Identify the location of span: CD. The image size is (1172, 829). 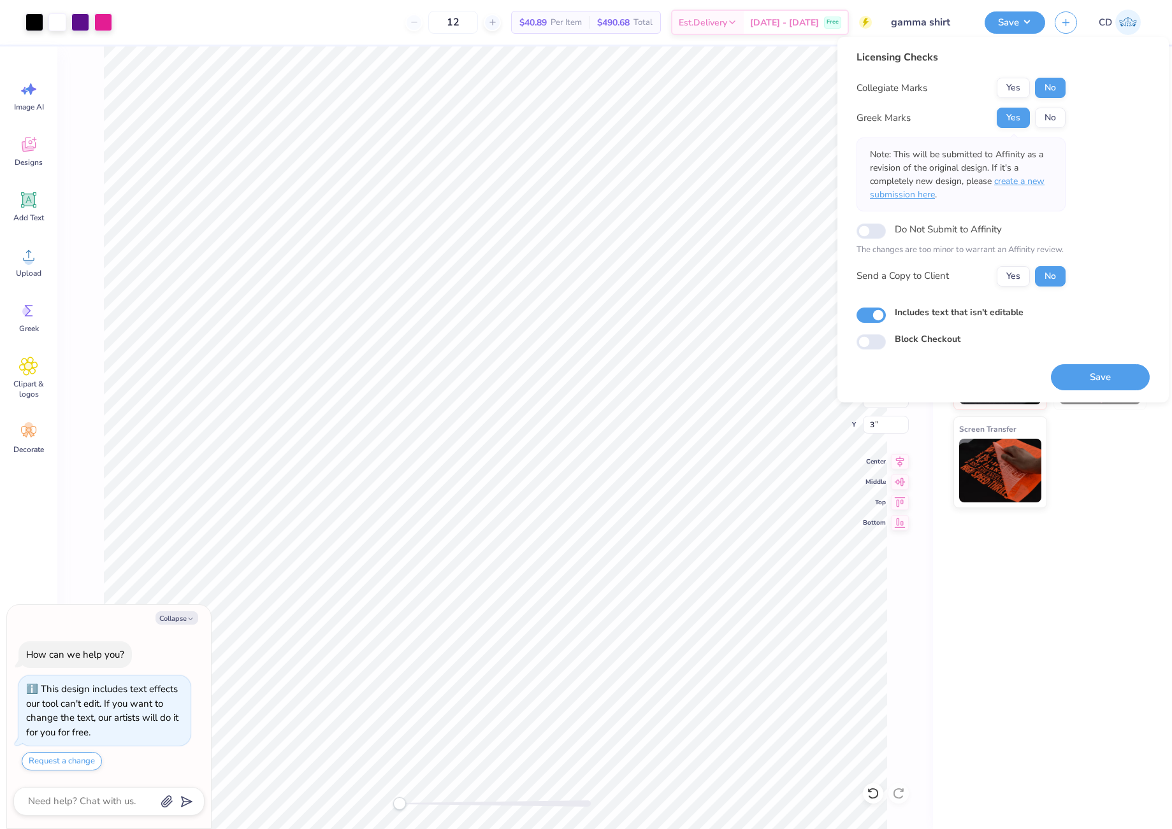
(1105, 22).